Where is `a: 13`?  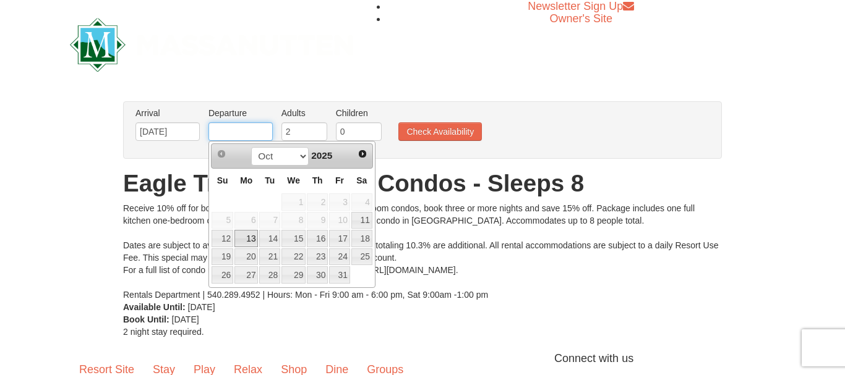
a: 13 is located at coordinates (246, 239).